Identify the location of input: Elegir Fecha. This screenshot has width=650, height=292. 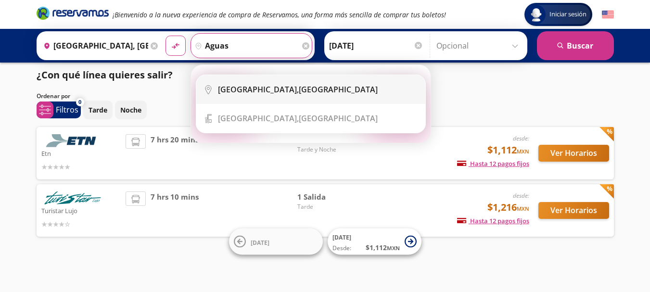
(376, 46).